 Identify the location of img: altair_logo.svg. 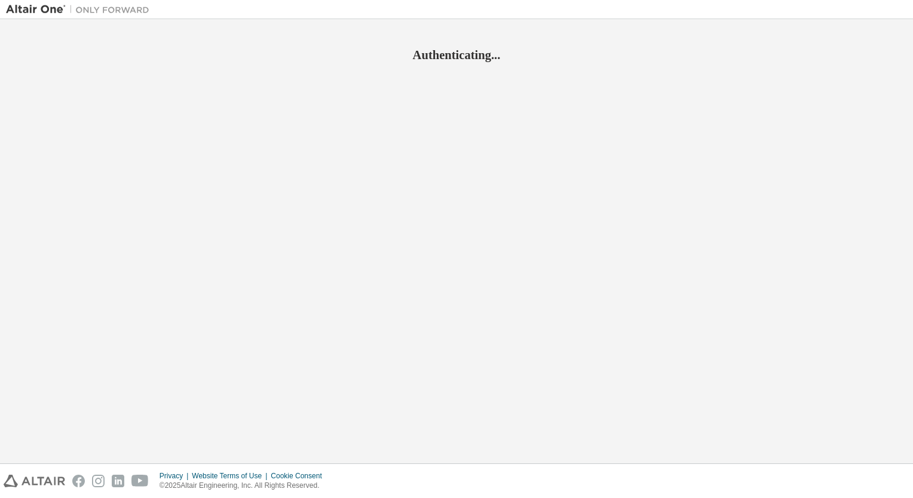
(34, 481).